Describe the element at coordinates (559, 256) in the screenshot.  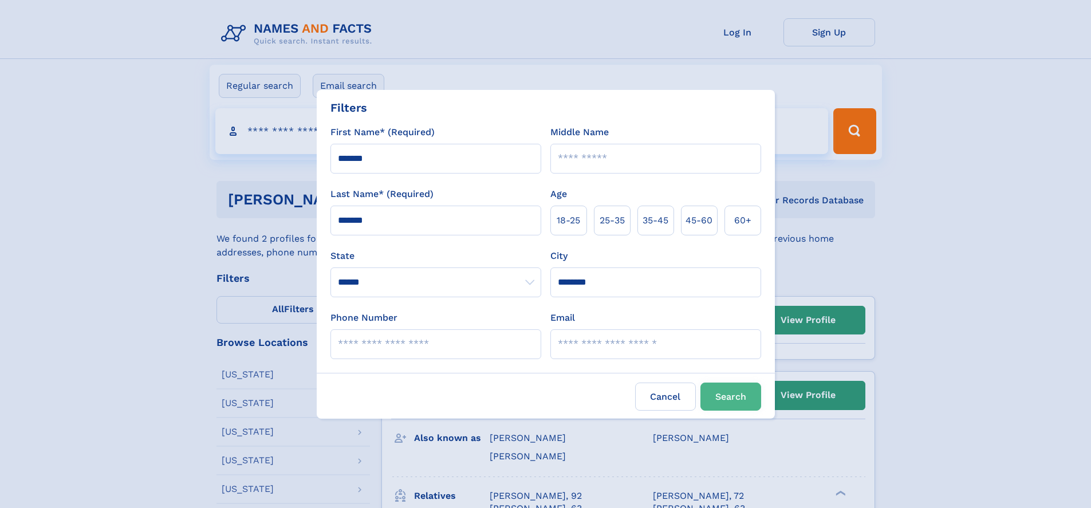
I see `label: City` at that location.